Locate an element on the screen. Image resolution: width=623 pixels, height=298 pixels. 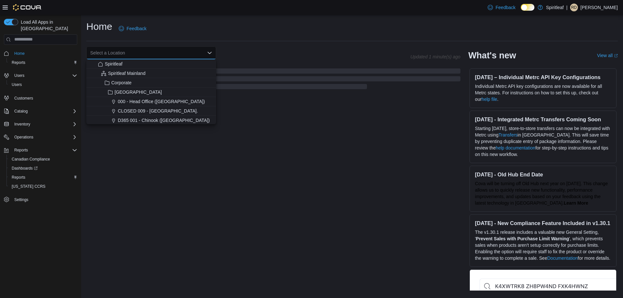
a: Documentation is located at coordinates (562, 258).